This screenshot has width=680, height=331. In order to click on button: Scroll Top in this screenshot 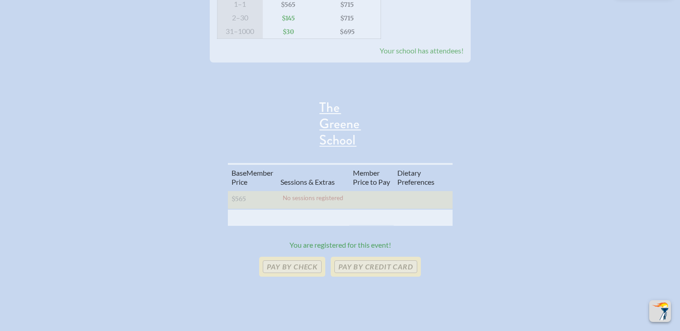, I will do `click(660, 311)`.